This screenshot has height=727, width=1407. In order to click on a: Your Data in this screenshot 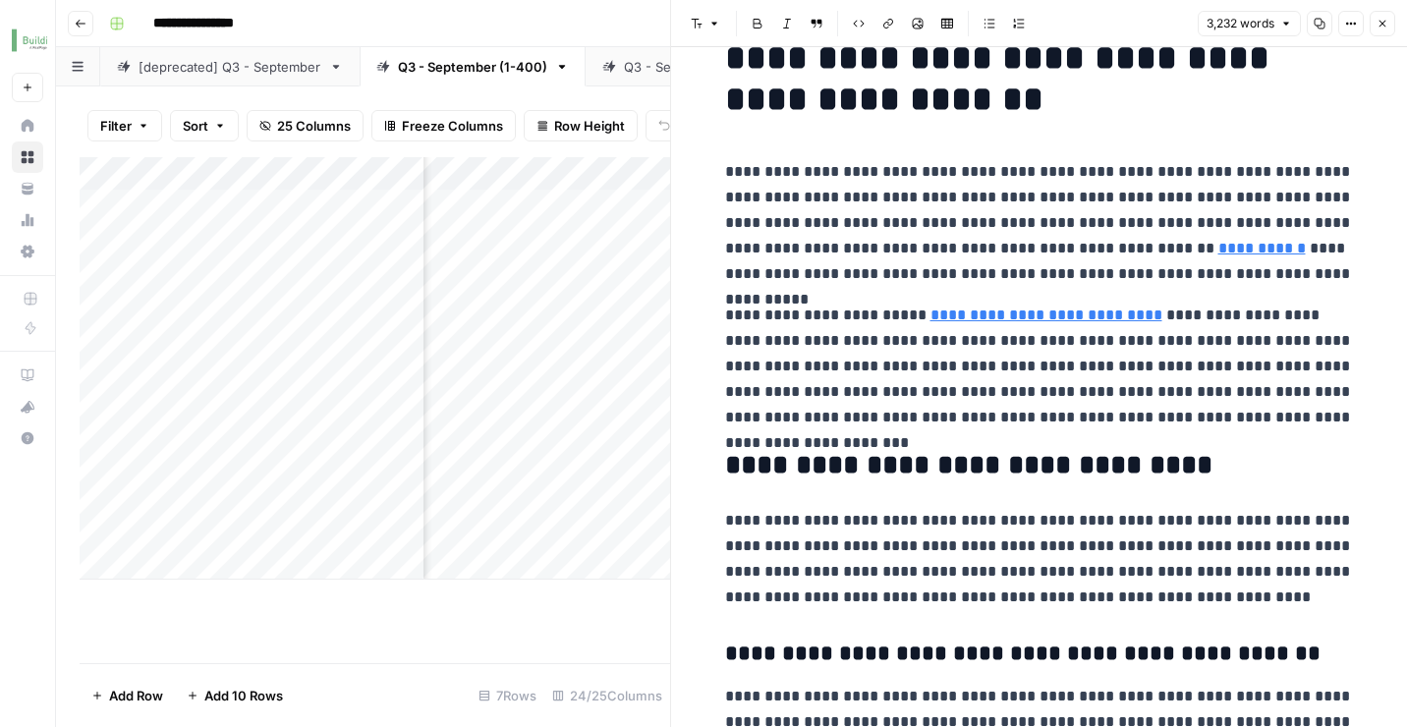, I will do `click(28, 189)`.